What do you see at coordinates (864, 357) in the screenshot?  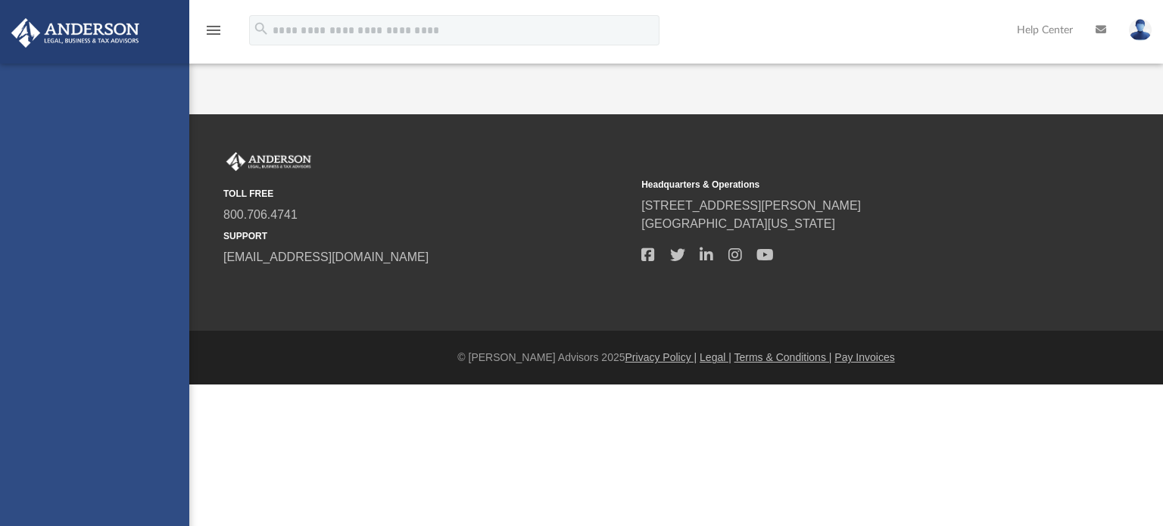 I see `a: Pay Invoices` at bounding box center [864, 357].